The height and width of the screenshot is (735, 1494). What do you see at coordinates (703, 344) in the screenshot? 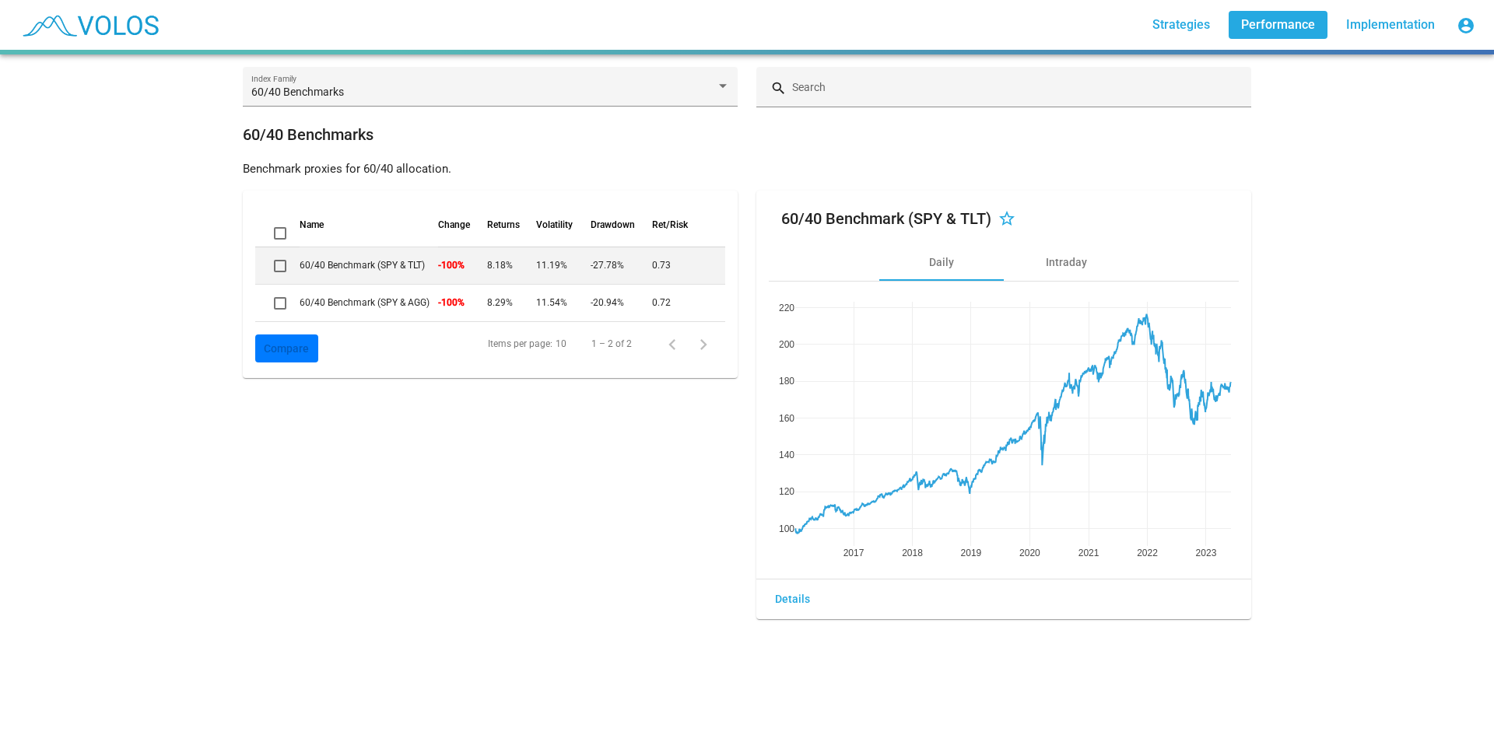
I see `button: Next page` at bounding box center [703, 344].